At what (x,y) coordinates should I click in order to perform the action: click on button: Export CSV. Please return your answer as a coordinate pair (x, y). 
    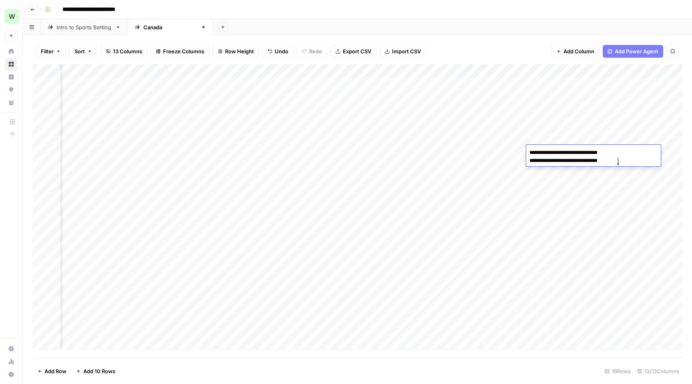
    Looking at the image, I should click on (353, 51).